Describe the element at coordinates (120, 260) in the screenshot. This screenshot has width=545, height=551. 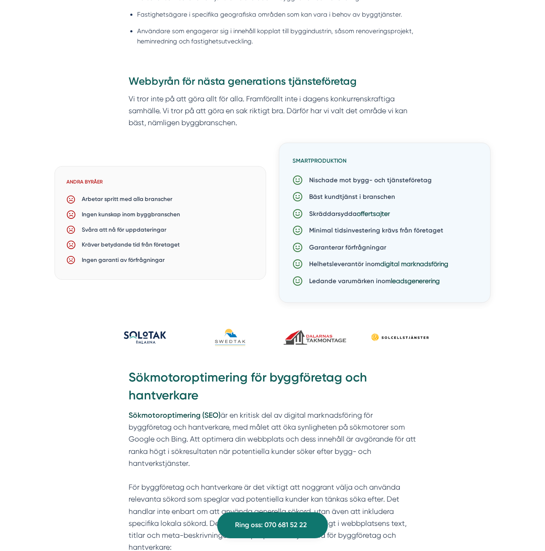
I see `p: Ingen garanti av förfrågningar` at that location.